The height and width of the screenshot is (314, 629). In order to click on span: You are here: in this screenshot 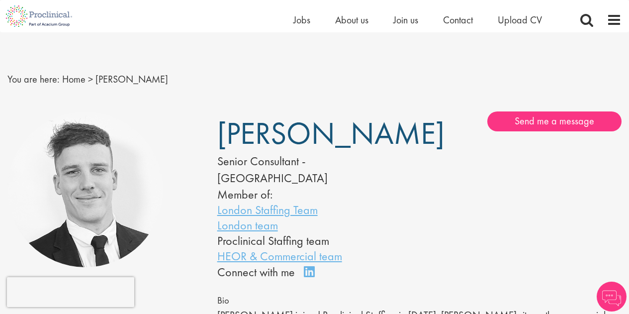, I will do `click(33, 79)`.